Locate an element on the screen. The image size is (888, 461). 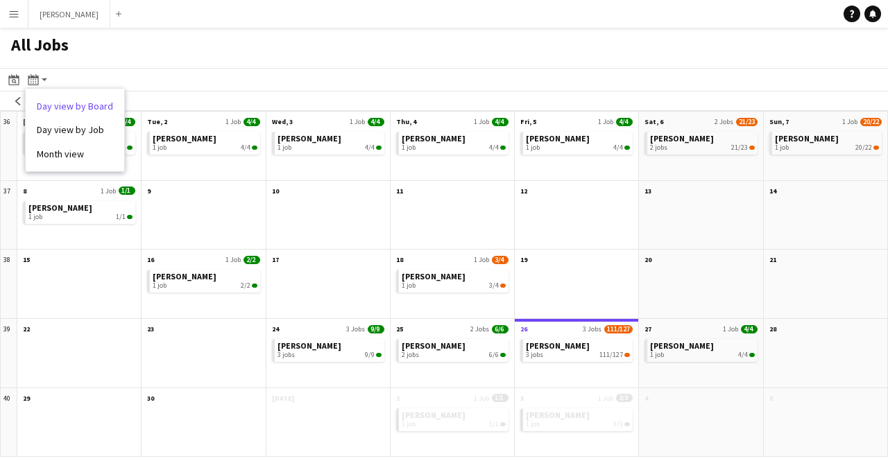
span: 15 is located at coordinates (26, 259).